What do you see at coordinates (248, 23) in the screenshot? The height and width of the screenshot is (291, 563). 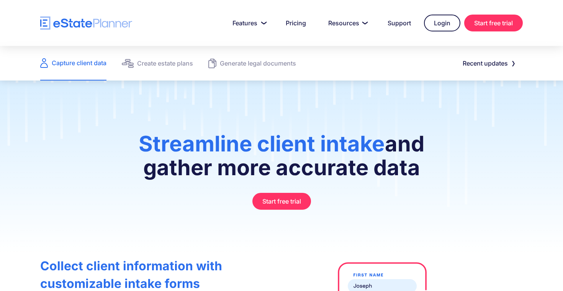 I see `a: Features` at bounding box center [248, 23].